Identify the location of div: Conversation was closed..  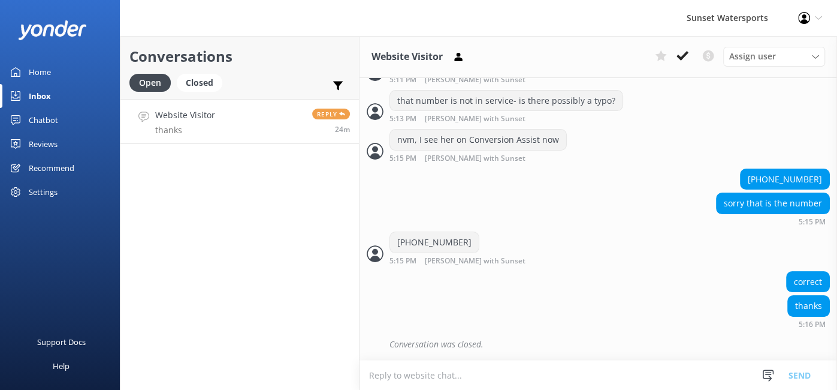
(609, 344).